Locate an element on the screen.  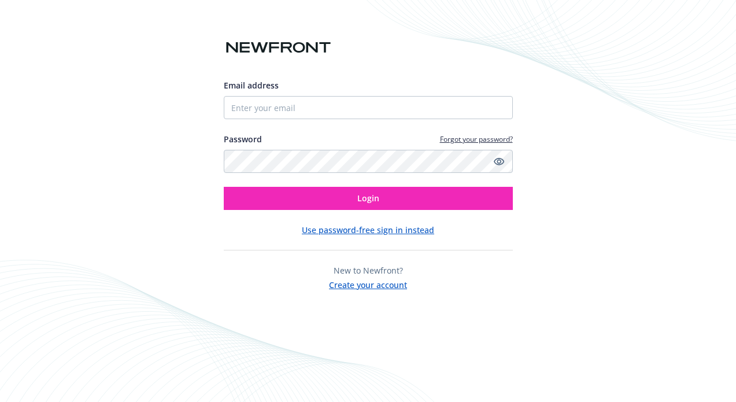
button: Use password-free sign in instead is located at coordinates (368, 230).